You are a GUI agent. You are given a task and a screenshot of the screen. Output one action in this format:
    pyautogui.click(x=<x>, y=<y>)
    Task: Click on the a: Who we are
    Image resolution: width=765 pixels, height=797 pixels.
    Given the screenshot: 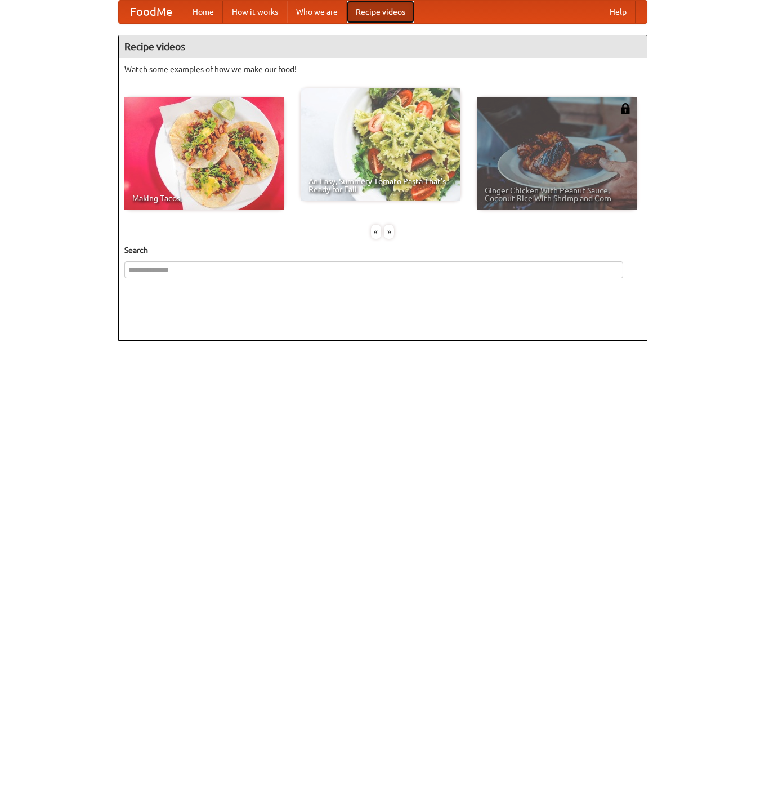 What is the action you would take?
    pyautogui.click(x=317, y=12)
    